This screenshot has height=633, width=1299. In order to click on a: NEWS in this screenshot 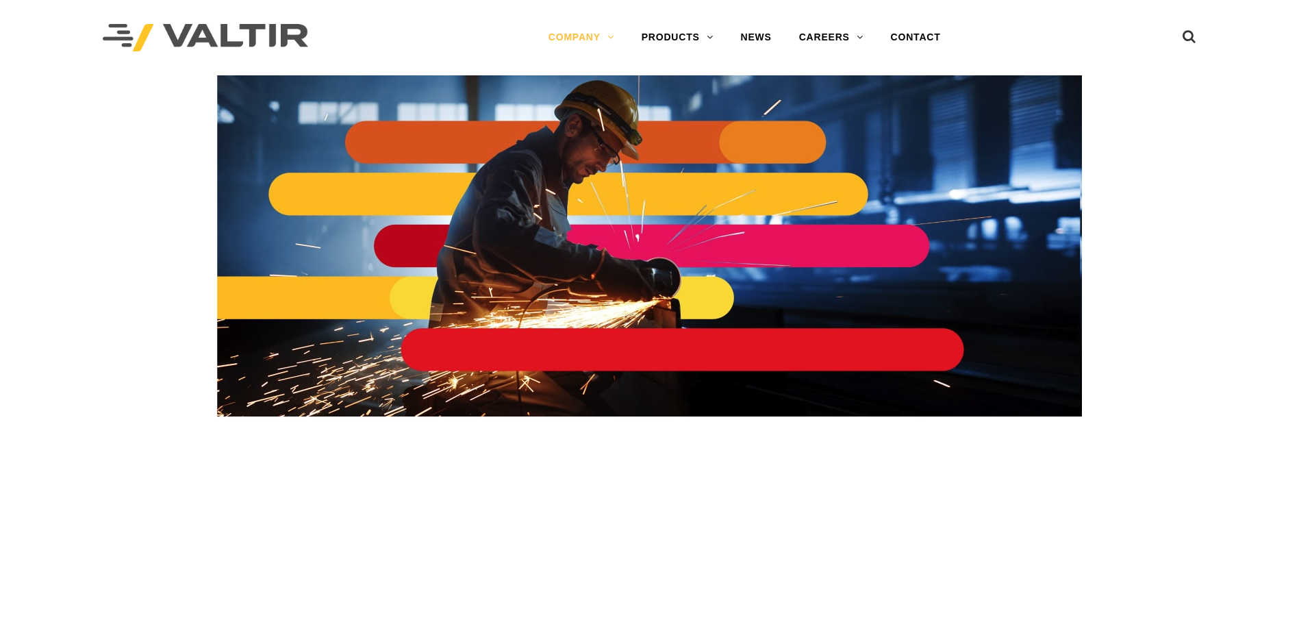, I will do `click(756, 38)`.